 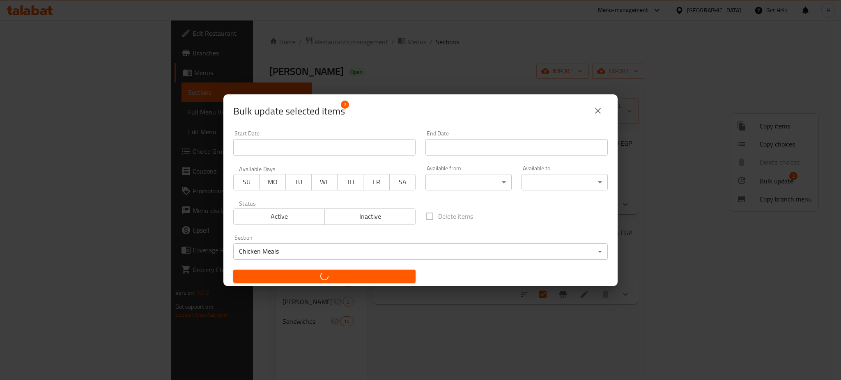 What do you see at coordinates (350, 182) in the screenshot?
I see `button: TH` at bounding box center [350, 182].